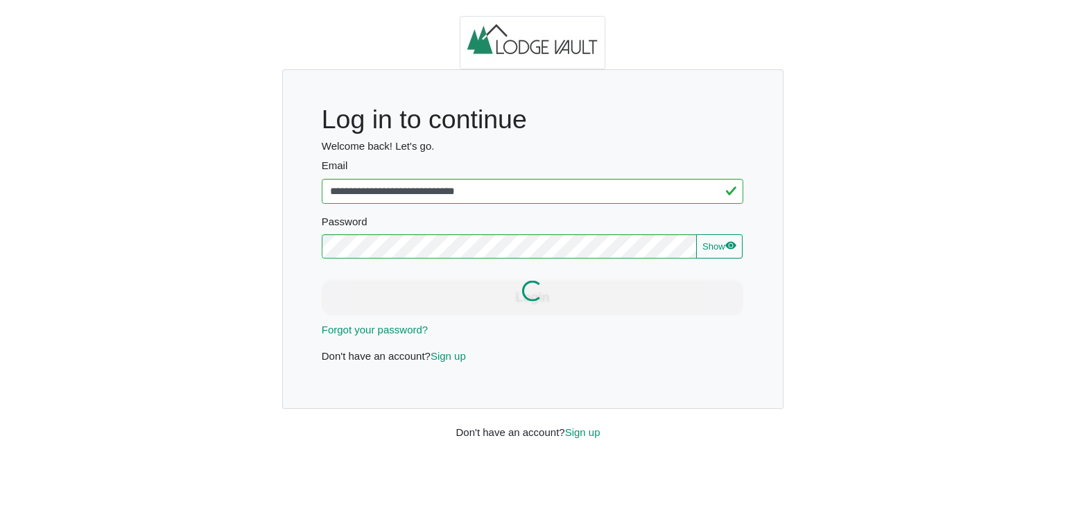 The image size is (1065, 506). I want to click on a: Forgot your password?, so click(374, 329).